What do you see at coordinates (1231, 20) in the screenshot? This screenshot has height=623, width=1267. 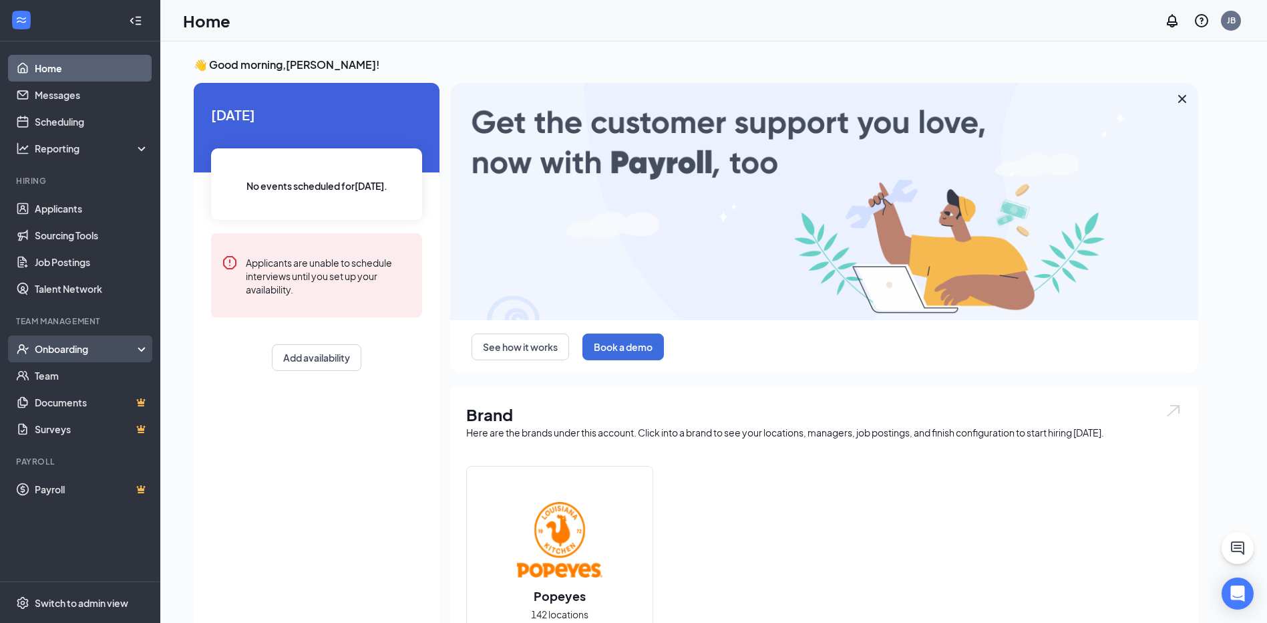 I see `div: JB` at bounding box center [1231, 20].